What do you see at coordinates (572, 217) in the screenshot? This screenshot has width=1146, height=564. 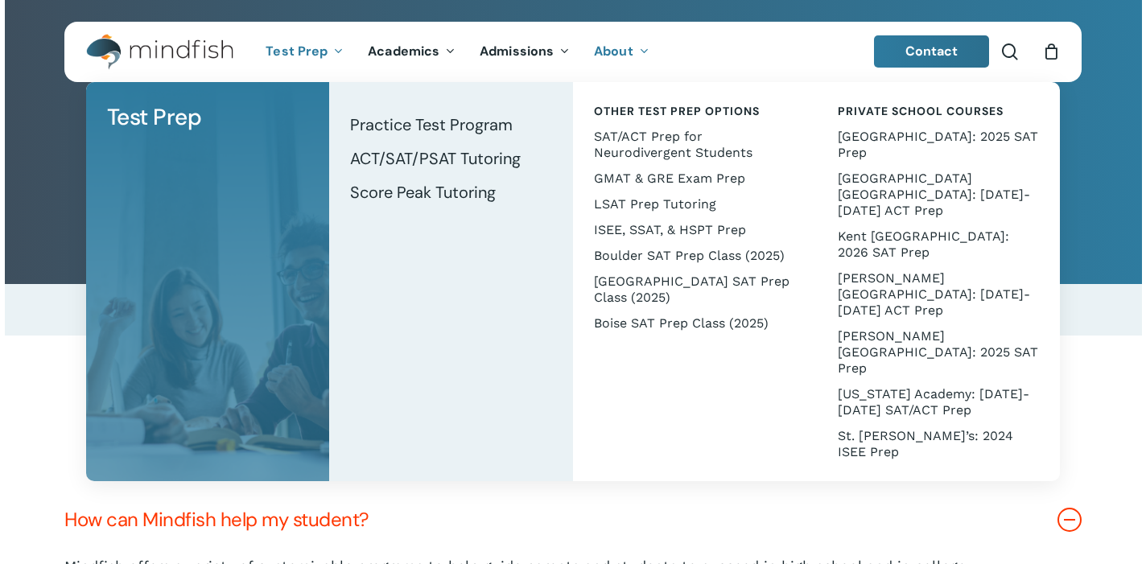 I see `p: ACT/SAT Prep Guide for Parents` at bounding box center [572, 217].